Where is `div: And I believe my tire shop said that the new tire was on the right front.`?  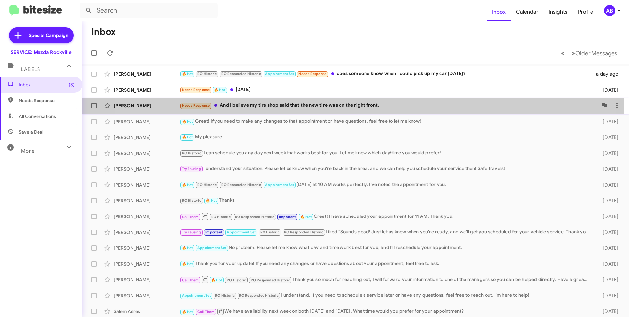 div: And I believe my tire shop said that the new tire was on the right front. is located at coordinates (389, 105).